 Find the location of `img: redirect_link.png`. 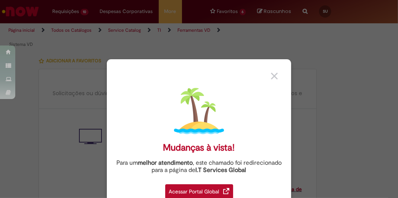

img: redirect_link.png is located at coordinates (226, 191).